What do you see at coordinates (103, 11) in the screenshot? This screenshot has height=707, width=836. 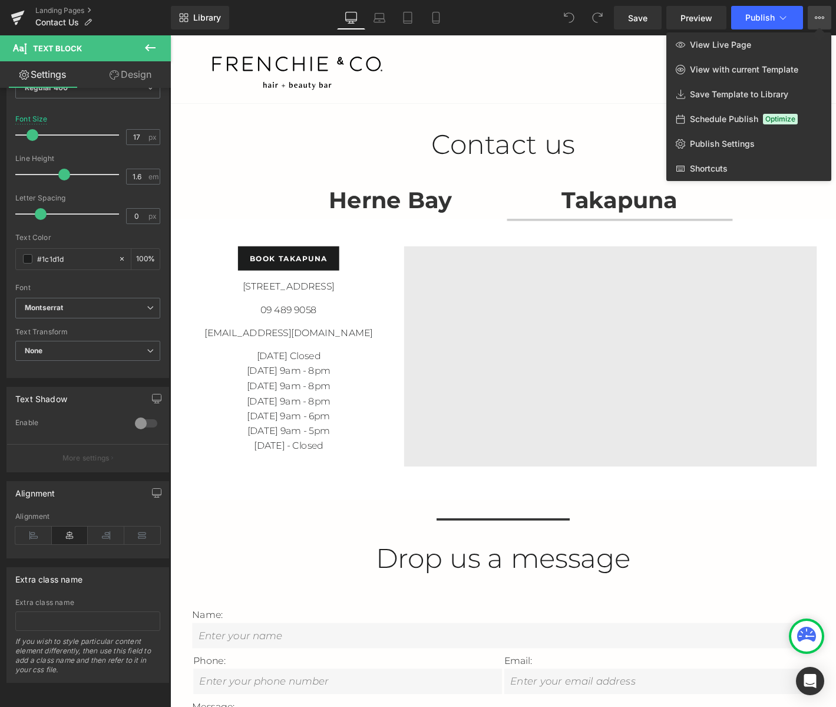 I see `a: Landing Pages` at bounding box center [103, 11].